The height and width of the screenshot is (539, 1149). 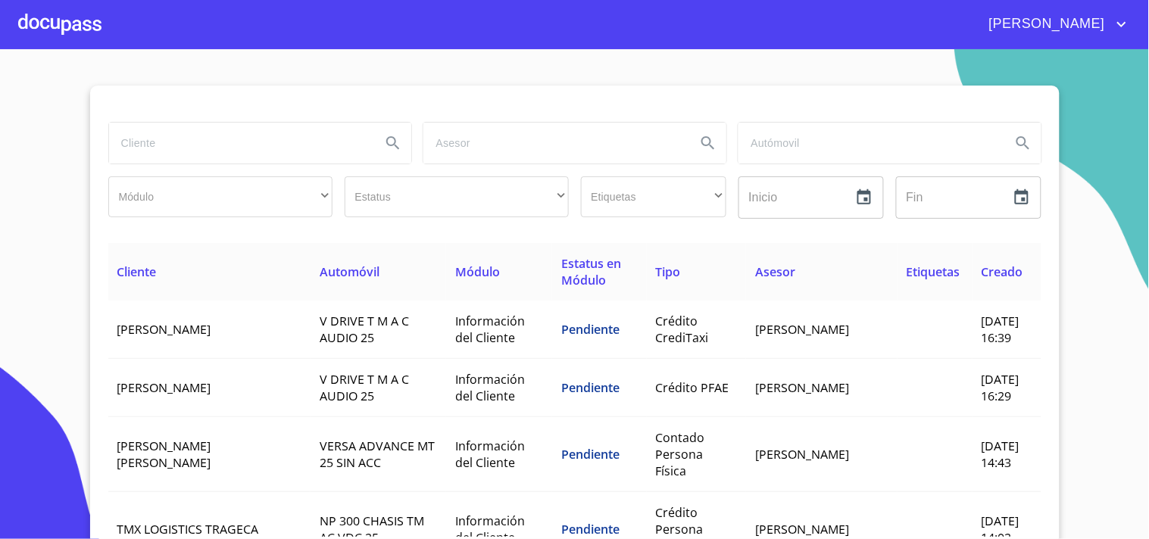 I want to click on button: account of current user, so click(x=1054, y=24).